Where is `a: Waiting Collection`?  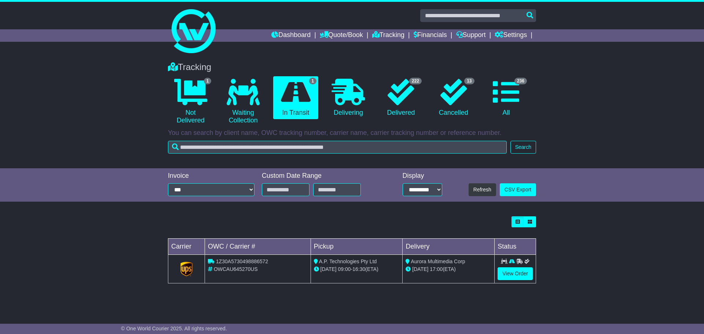 a: Waiting Collection is located at coordinates (243, 102).